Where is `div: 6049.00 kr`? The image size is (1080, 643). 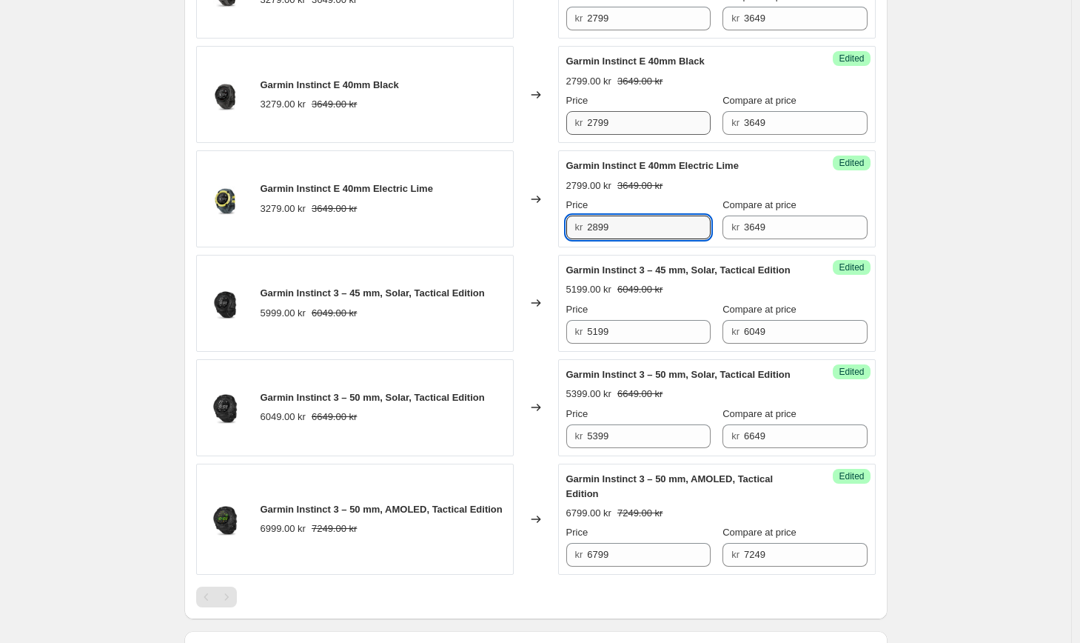
div: 6049.00 kr is located at coordinates (283, 417).